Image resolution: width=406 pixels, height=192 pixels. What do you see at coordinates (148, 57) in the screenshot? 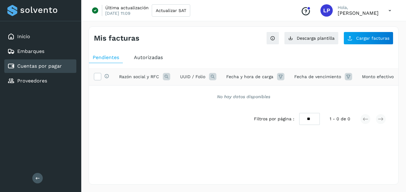
I see `span: Autorizadas` at bounding box center [148, 57].